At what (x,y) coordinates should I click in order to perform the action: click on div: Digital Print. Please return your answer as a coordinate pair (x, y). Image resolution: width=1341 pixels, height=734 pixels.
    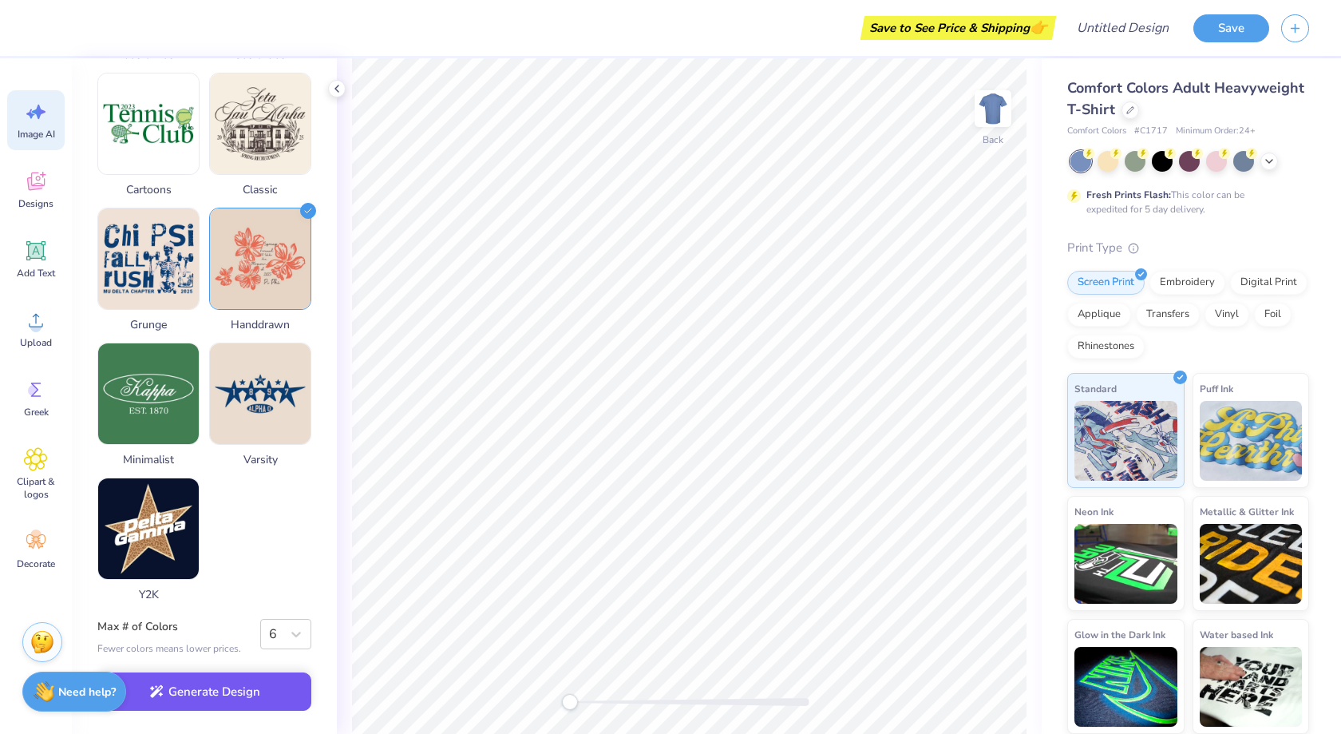
    Looking at the image, I should click on (1269, 283).